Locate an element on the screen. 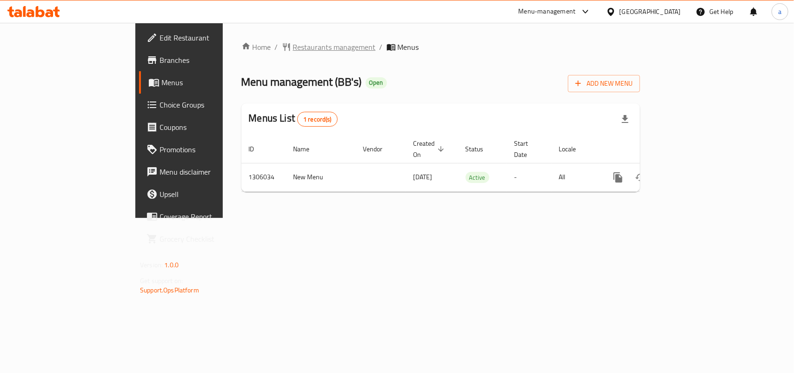  span: Branches is located at coordinates (210, 60).